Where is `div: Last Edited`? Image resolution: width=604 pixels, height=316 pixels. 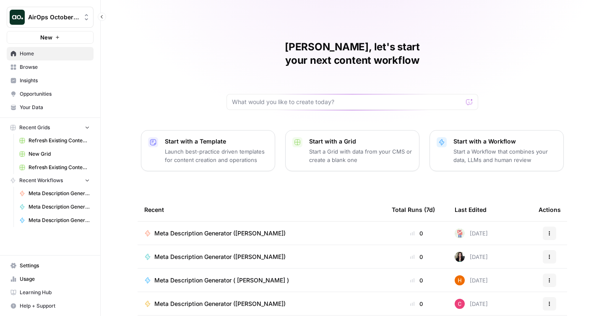
div: Last Edited is located at coordinates (471, 209).